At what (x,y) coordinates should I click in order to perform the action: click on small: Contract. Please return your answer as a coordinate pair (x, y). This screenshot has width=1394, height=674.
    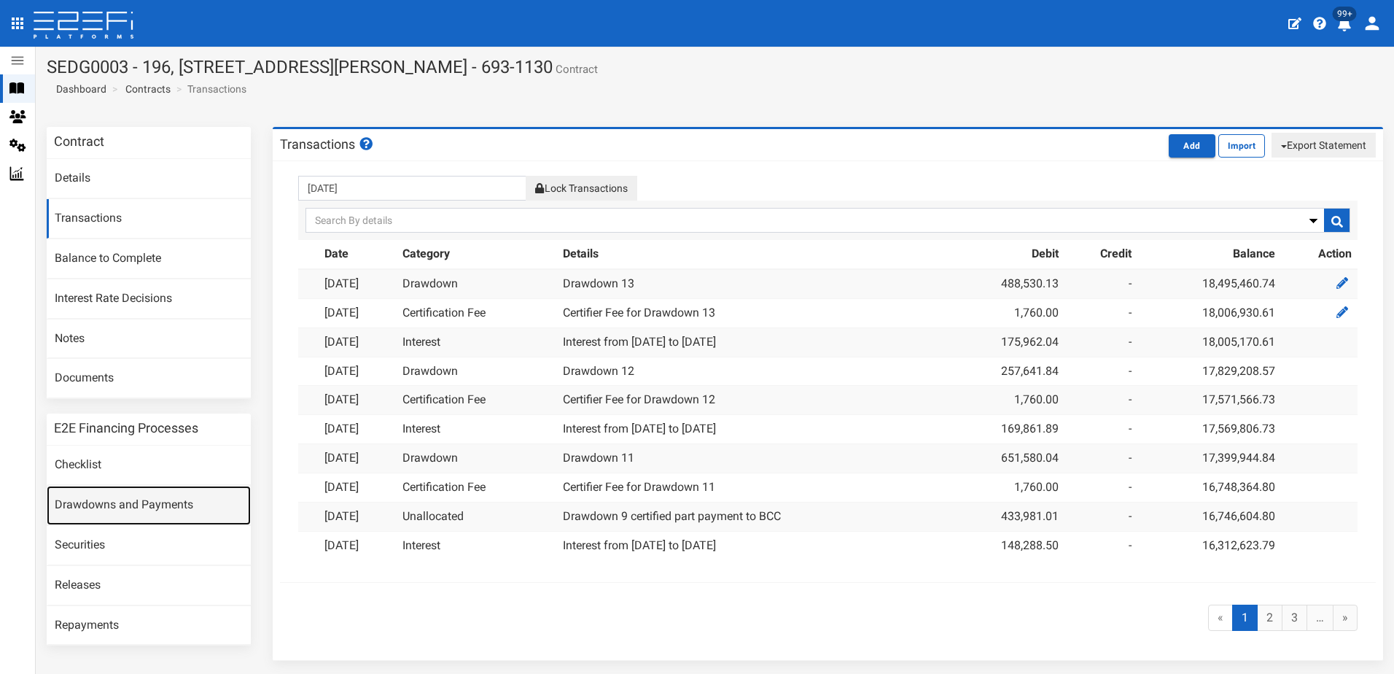
    Looking at the image, I should click on (575, 69).